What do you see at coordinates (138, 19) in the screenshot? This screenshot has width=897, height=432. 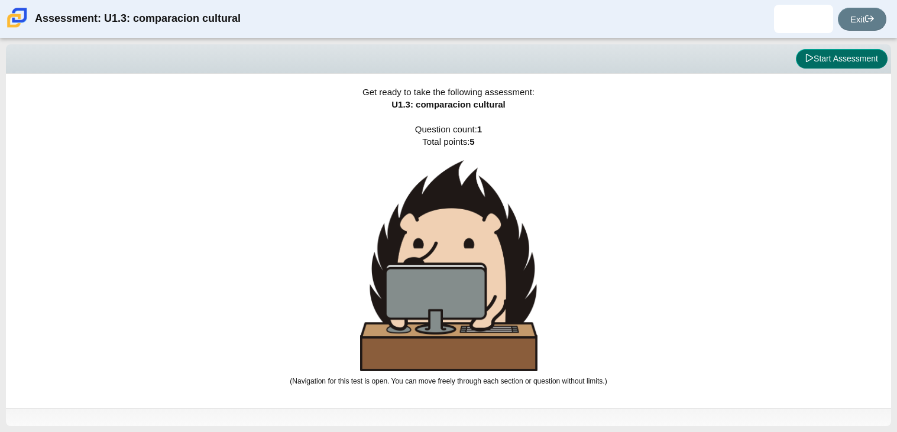 I see `div: Assessment: U1.3: comparacion cultural` at bounding box center [138, 19].